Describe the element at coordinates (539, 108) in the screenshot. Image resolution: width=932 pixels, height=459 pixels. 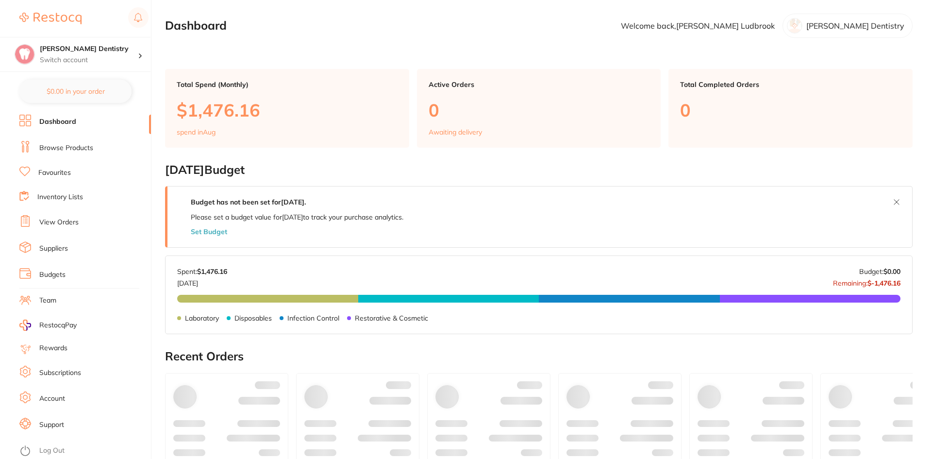
I see `a: Active Orders0Awaiting delivery` at that location.